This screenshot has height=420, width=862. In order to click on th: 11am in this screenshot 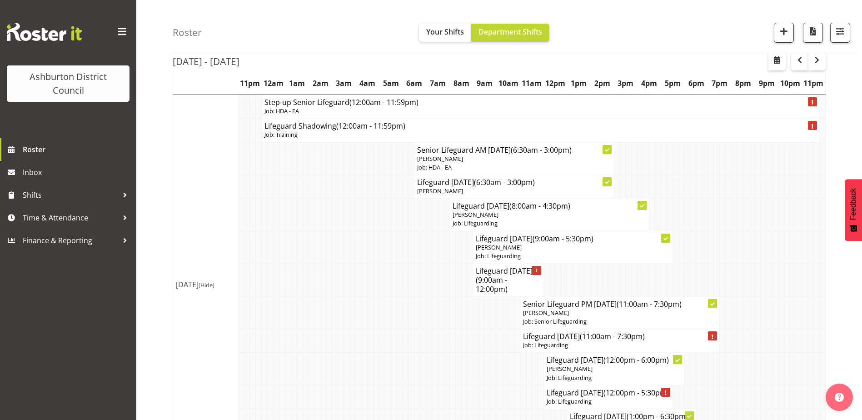, I will do `click(532, 83)`.